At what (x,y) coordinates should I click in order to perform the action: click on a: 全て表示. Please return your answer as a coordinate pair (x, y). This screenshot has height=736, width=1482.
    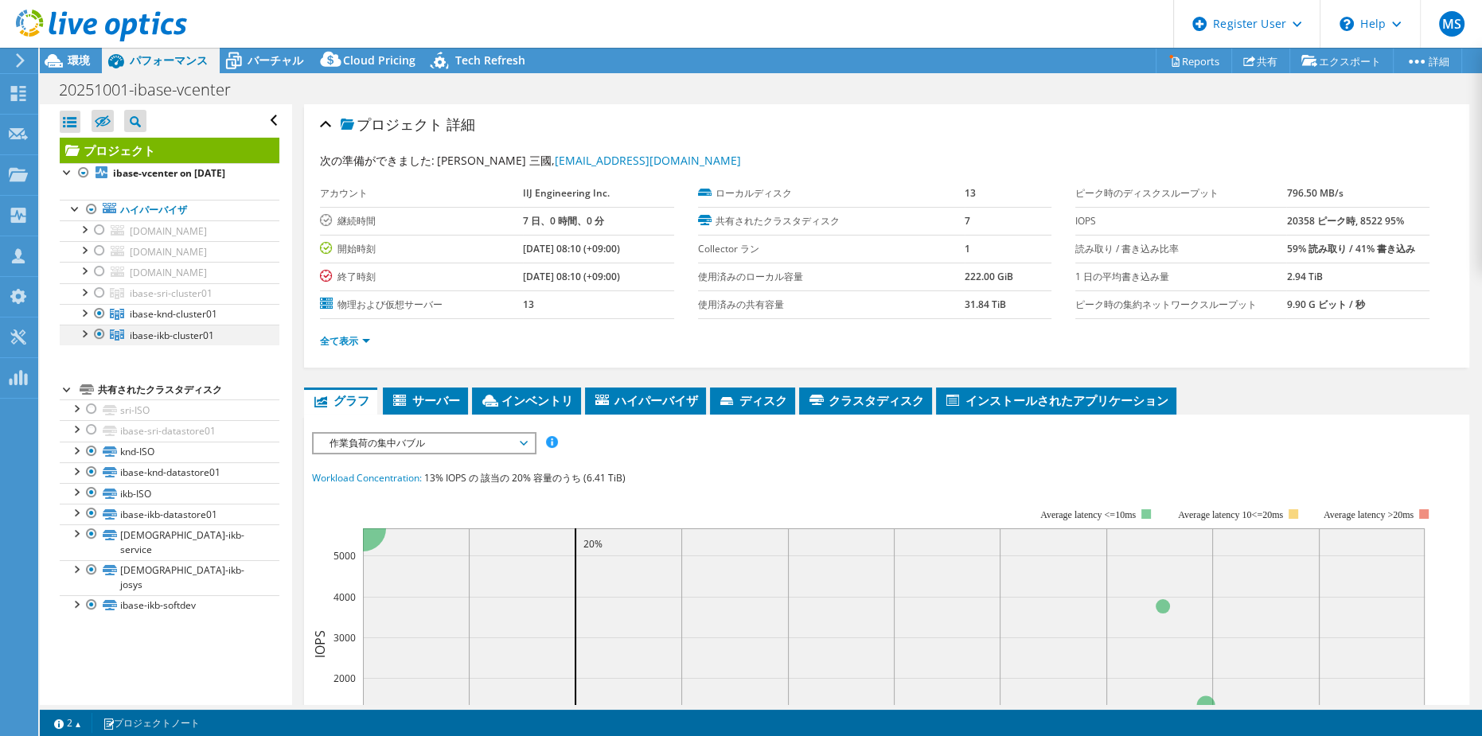
    Looking at the image, I should click on (345, 341).